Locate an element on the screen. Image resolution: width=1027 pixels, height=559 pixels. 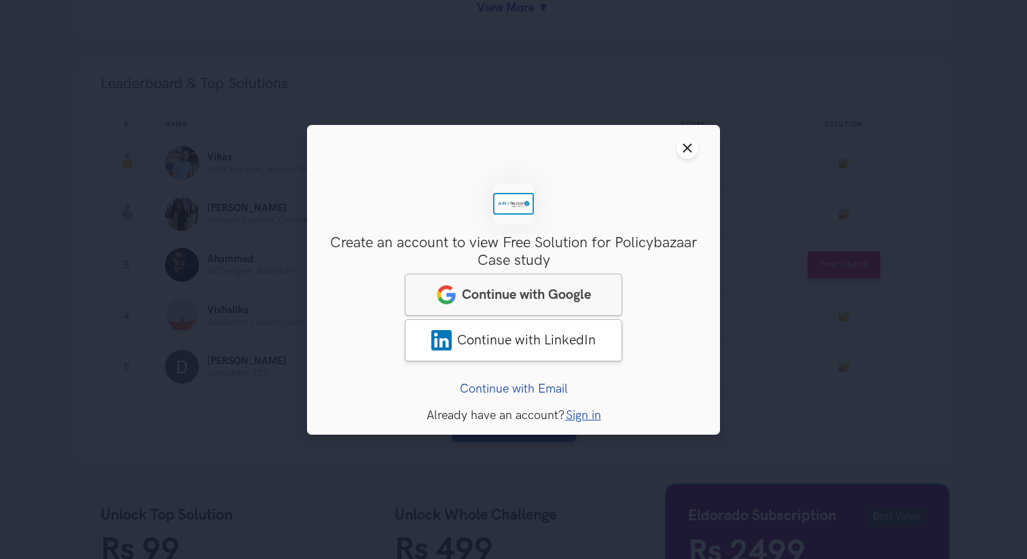
img: LinkedIn is located at coordinates (441, 340).